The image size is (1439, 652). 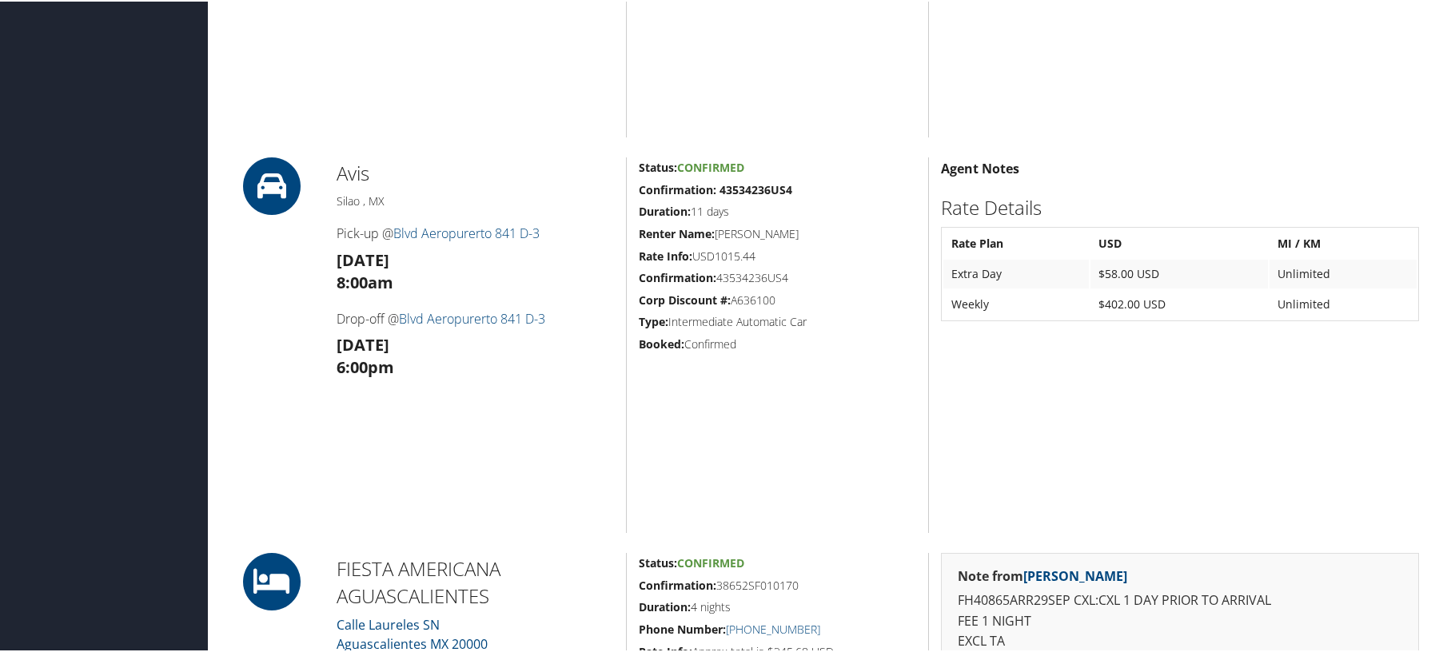 What do you see at coordinates (777, 277) in the screenshot?
I see `h5: 43534236US4` at bounding box center [777, 277].